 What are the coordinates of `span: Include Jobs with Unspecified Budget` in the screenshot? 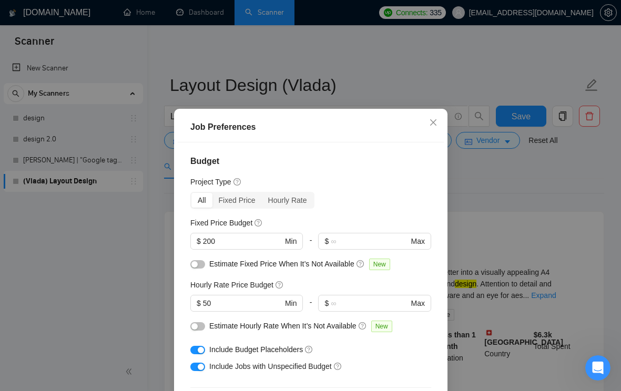 It's located at (270, 367).